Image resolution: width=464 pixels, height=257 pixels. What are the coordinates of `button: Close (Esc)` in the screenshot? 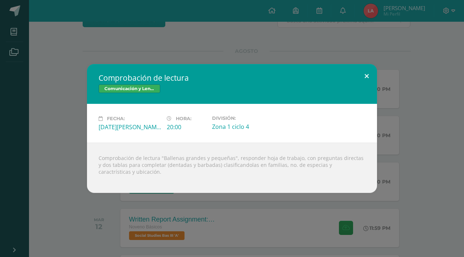 It's located at (366, 76).